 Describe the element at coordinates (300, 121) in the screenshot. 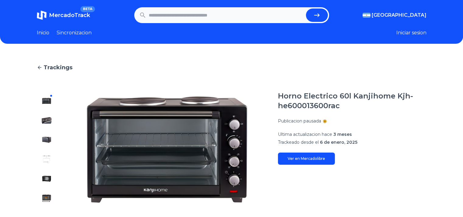

I see `p: Publicacion pausada` at that location.